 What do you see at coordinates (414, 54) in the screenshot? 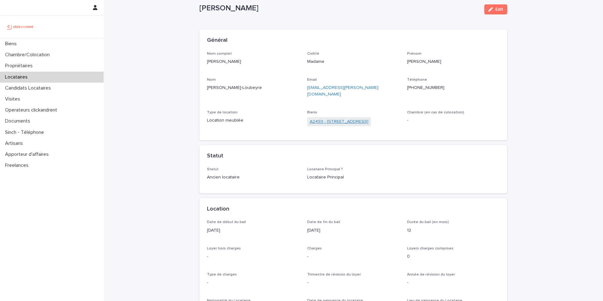
I see `span: Prénom` at bounding box center [414, 54].